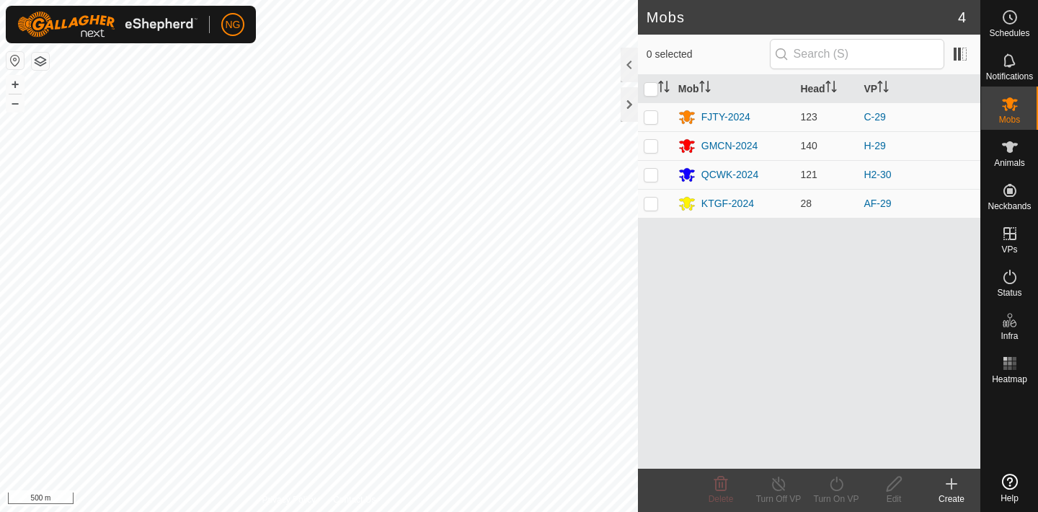 This screenshot has width=1038, height=512. What do you see at coordinates (1009, 76) in the screenshot?
I see `span: Notifications` at bounding box center [1009, 76].